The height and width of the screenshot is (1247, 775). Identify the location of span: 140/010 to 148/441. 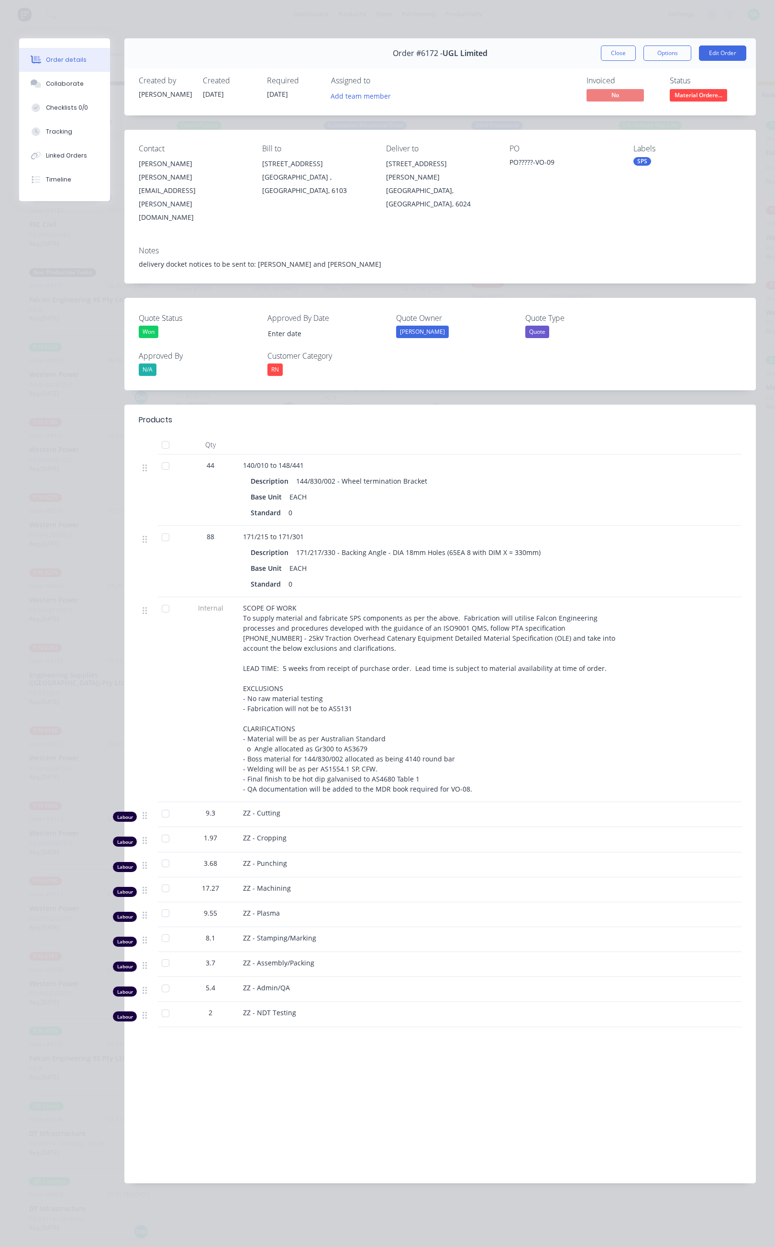
(273, 465).